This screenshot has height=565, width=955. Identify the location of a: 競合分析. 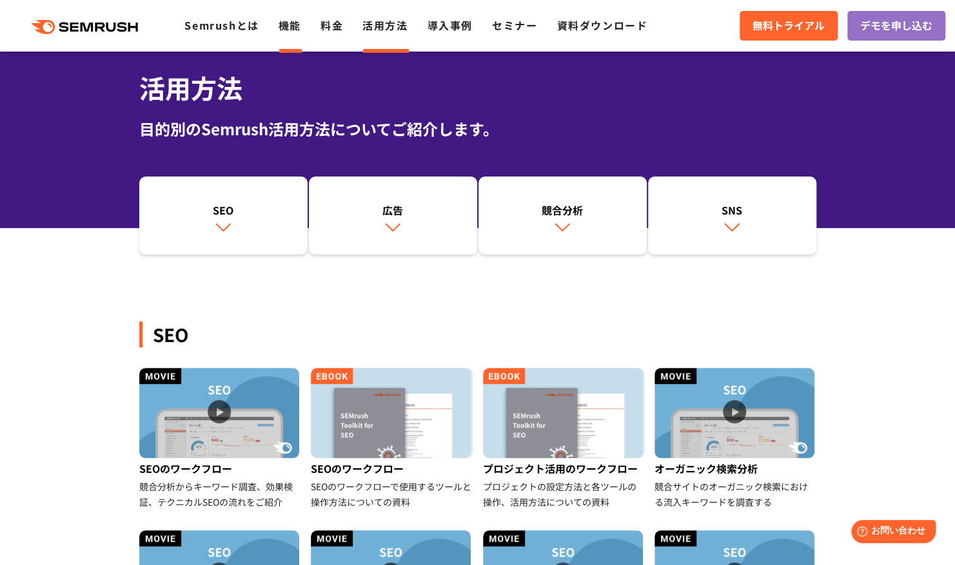
(562, 216).